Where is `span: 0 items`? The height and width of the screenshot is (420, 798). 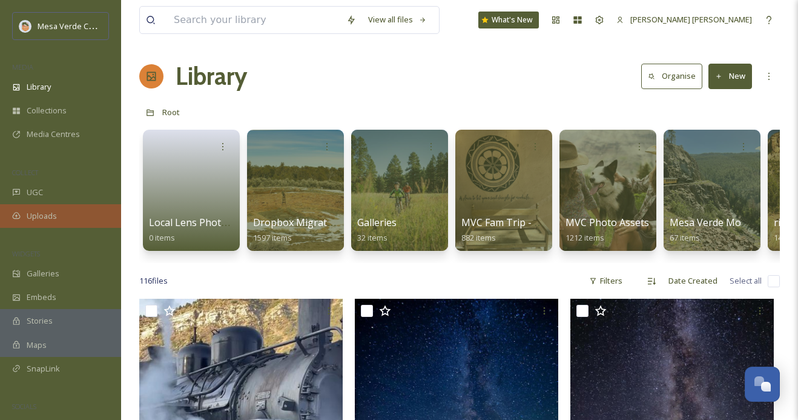 span: 0 items is located at coordinates (162, 237).